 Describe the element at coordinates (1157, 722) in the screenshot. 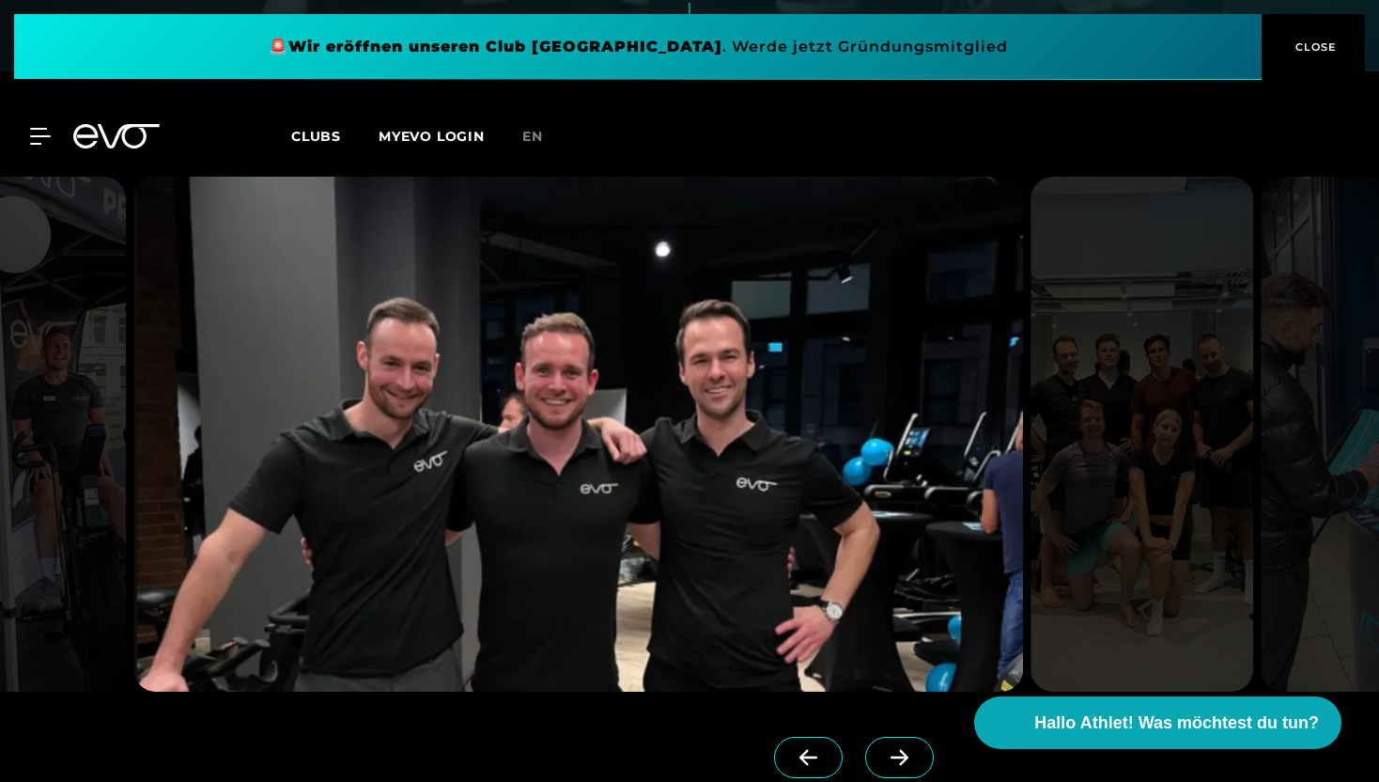

I see `button: Hallo Athlet! Was möchtest du tun?` at that location.